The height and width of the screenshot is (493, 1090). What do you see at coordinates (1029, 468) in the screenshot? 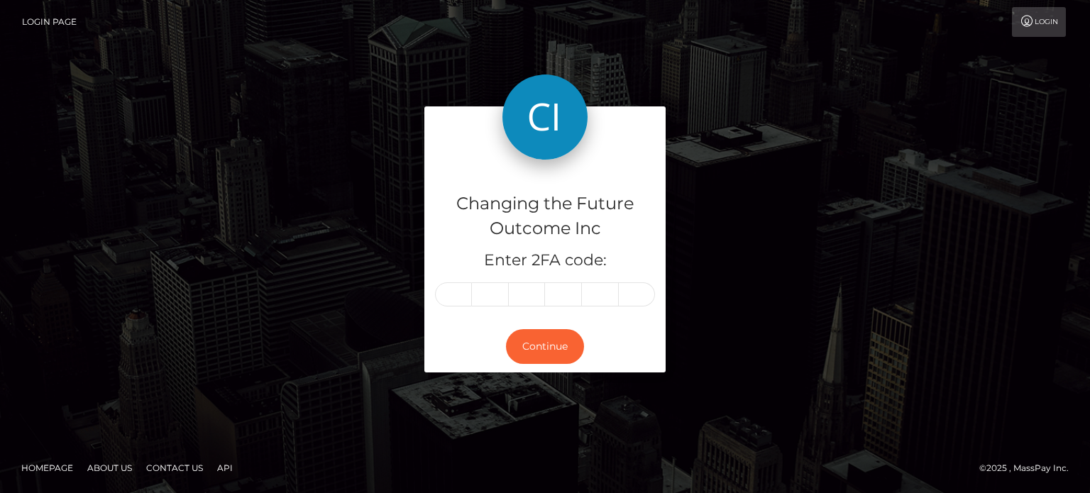
I see `div: © 2025 , MassPay Inc.` at bounding box center [1029, 468].